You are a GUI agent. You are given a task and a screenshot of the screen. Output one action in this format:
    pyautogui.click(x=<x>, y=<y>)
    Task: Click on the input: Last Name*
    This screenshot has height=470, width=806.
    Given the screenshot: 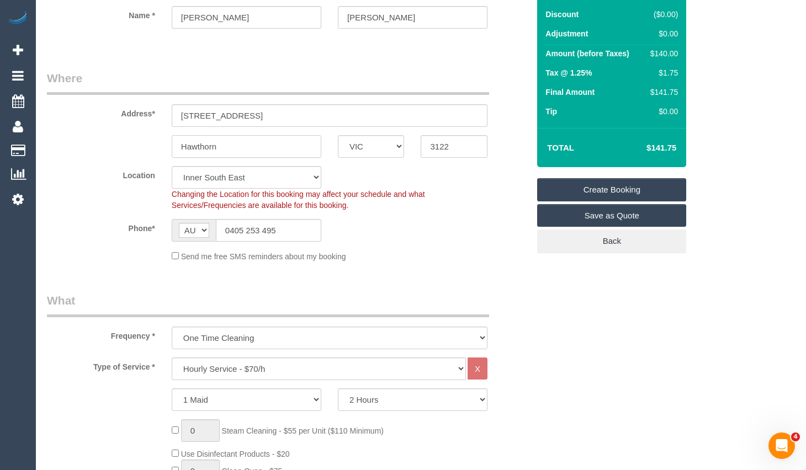 What is the action you would take?
    pyautogui.click(x=412, y=17)
    